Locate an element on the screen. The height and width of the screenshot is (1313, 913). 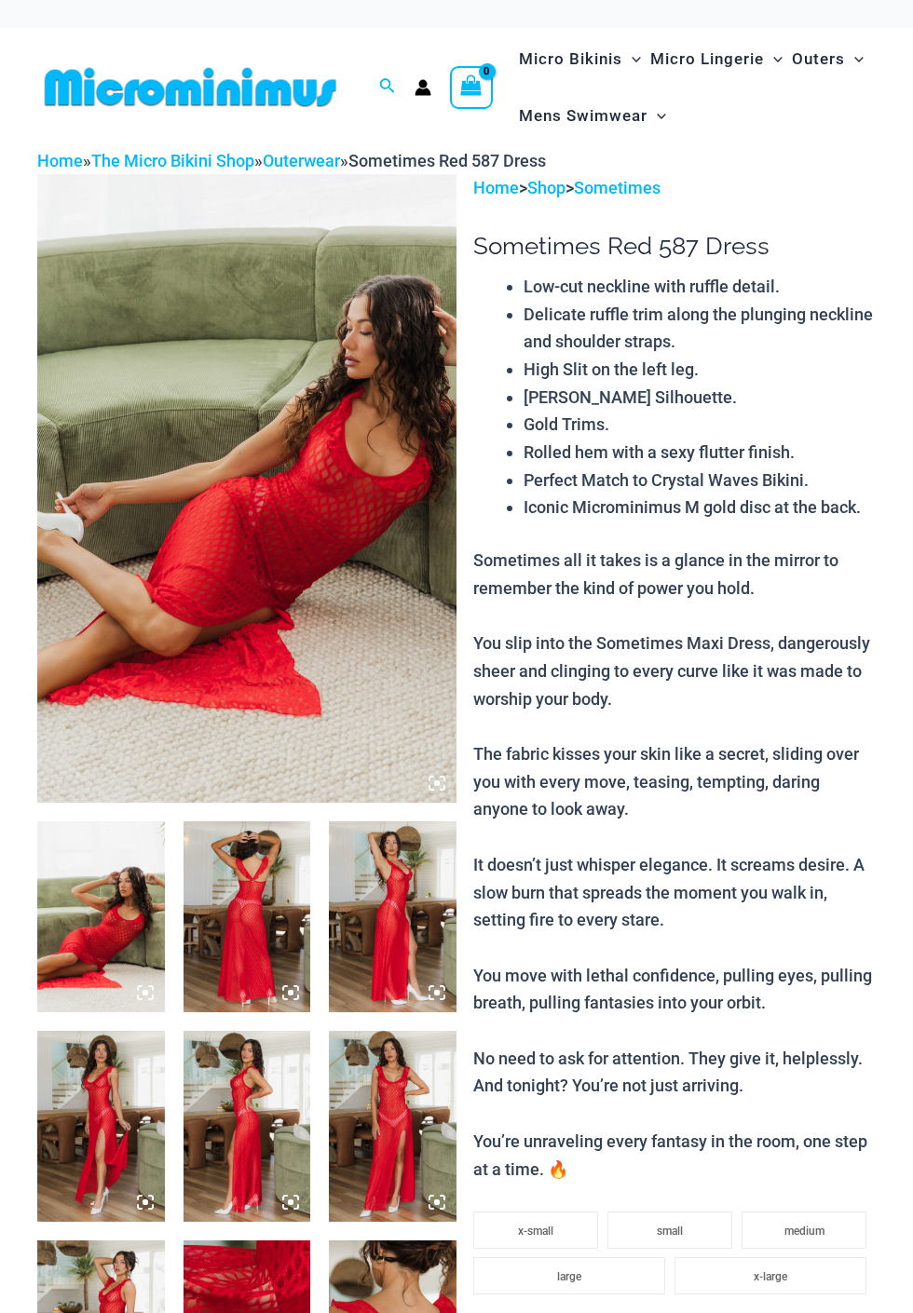
li: Gold Trims. is located at coordinates (699, 425).